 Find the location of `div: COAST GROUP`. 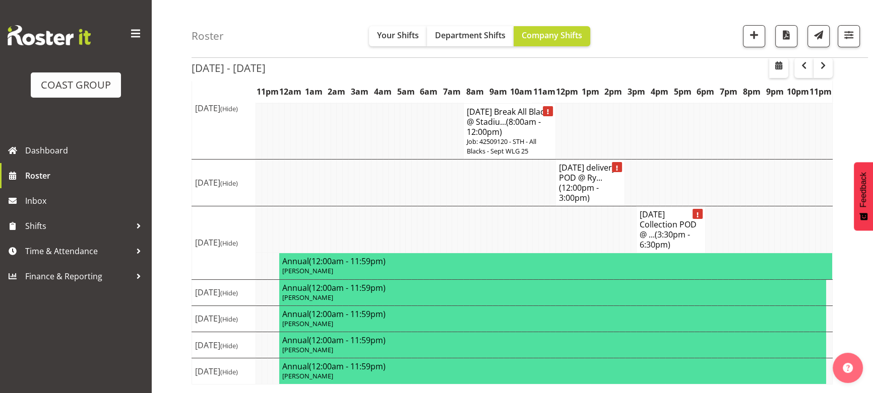

div: COAST GROUP is located at coordinates (76, 85).